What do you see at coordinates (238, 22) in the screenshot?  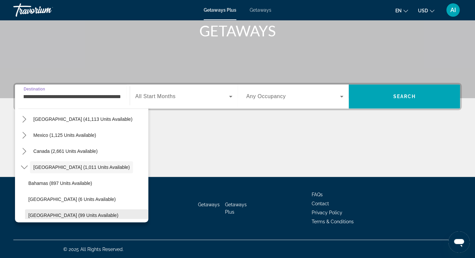 I see `h1: SEE THE WORLD WITH TRAVORIUM GETAWAYS` at bounding box center [238, 22].